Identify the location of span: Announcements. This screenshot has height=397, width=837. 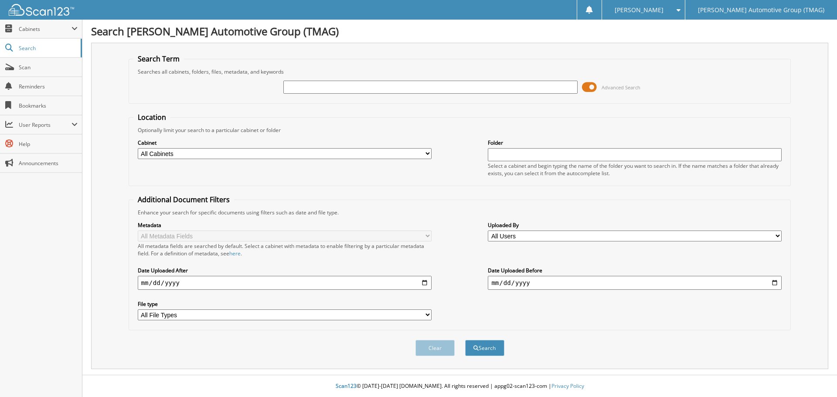
(48, 163).